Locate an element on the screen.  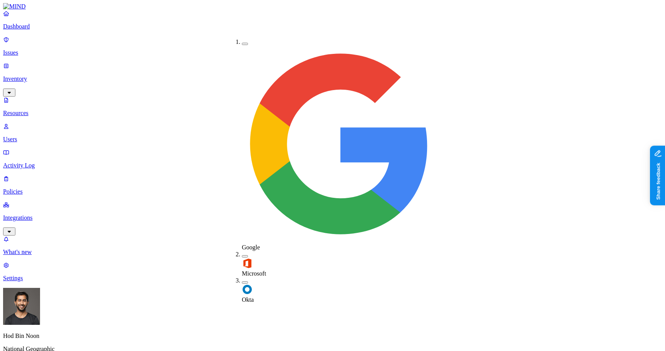
p: Hod Bin Noon is located at coordinates (332, 336).